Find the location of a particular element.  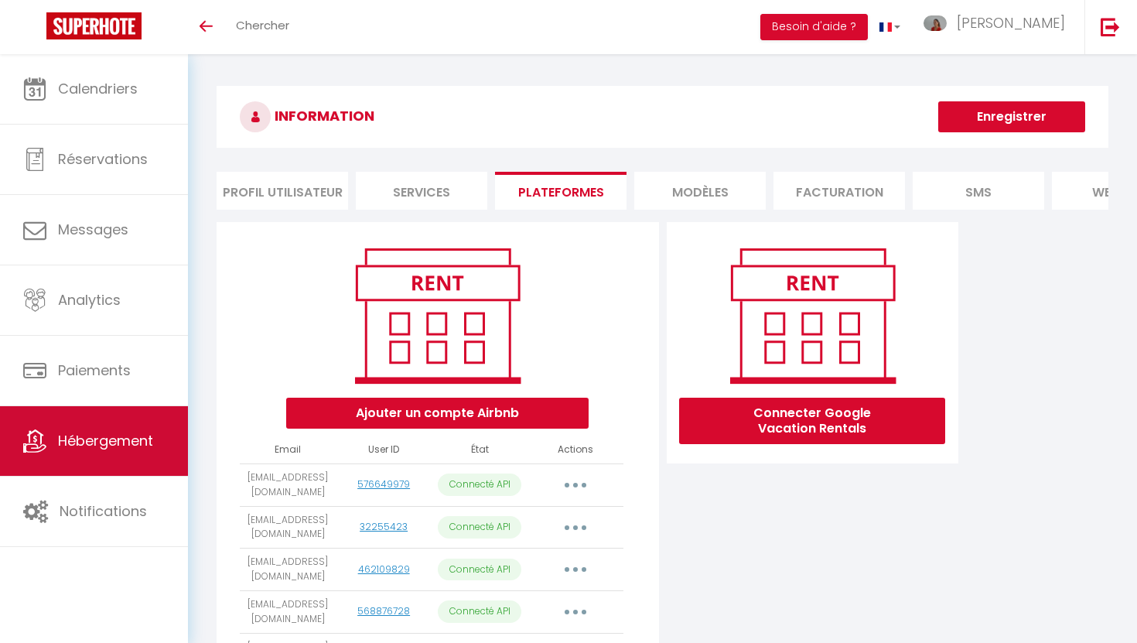

li: Facturation is located at coordinates (839, 190).